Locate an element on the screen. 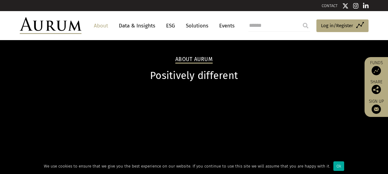 The image size is (388, 174). a: Data & Insights is located at coordinates (137, 26).